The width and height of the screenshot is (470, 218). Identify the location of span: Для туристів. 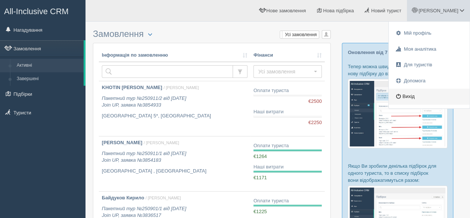
(418, 64).